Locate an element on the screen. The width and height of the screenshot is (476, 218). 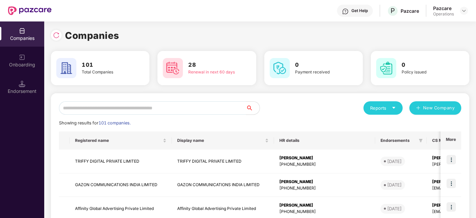
span: plus is located at coordinates (418, 108).